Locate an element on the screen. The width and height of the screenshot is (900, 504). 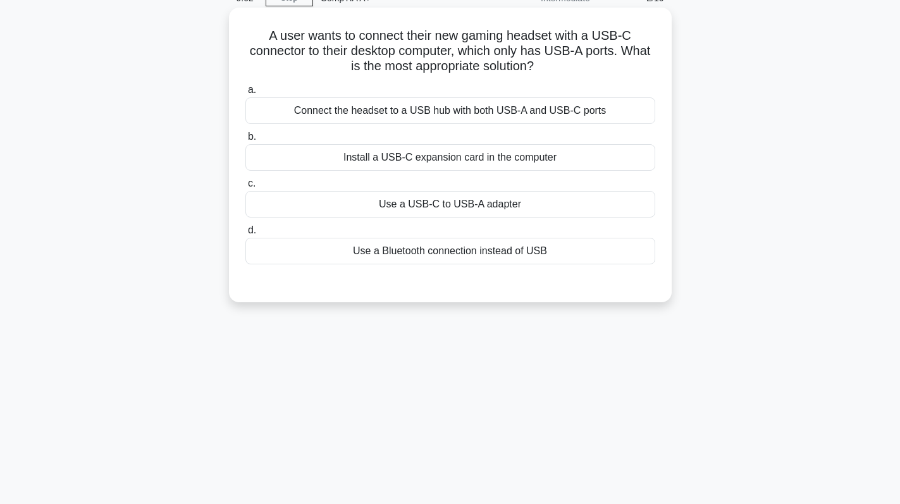
span: c. is located at coordinates (252, 183).